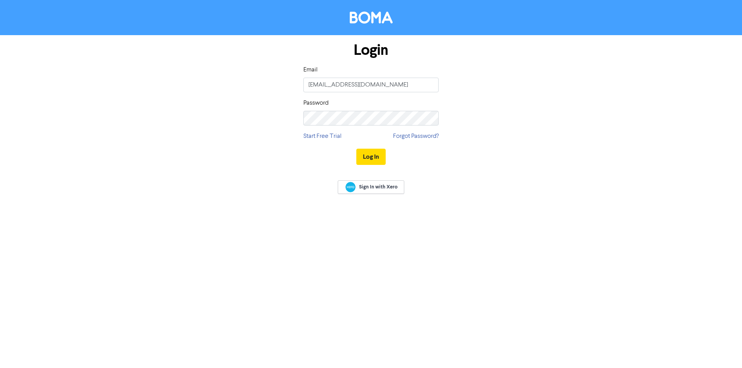 Image resolution: width=742 pixels, height=368 pixels. I want to click on a: Sign In with Xero, so click(371, 187).